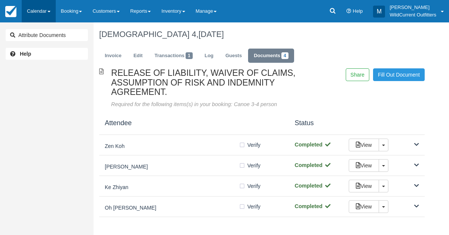 The height and width of the screenshot is (235, 449). I want to click on div: M, so click(379, 12).